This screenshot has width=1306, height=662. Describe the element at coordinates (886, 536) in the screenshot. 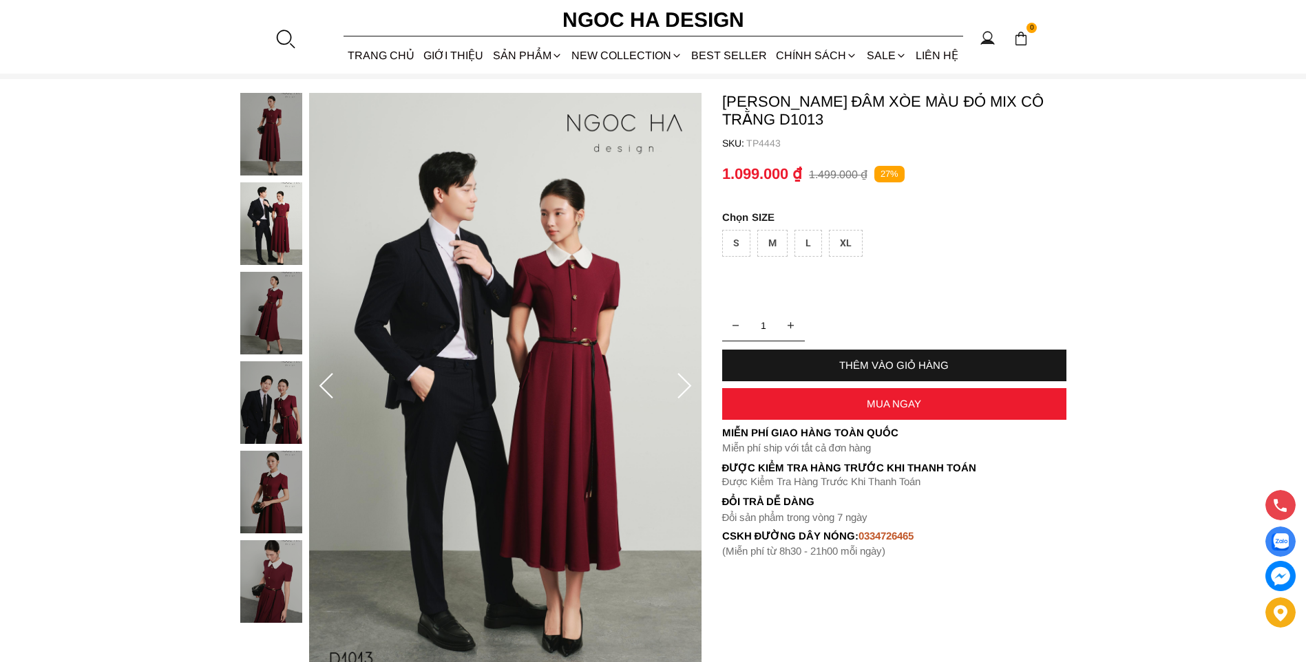

I see `font: 0334726465` at that location.